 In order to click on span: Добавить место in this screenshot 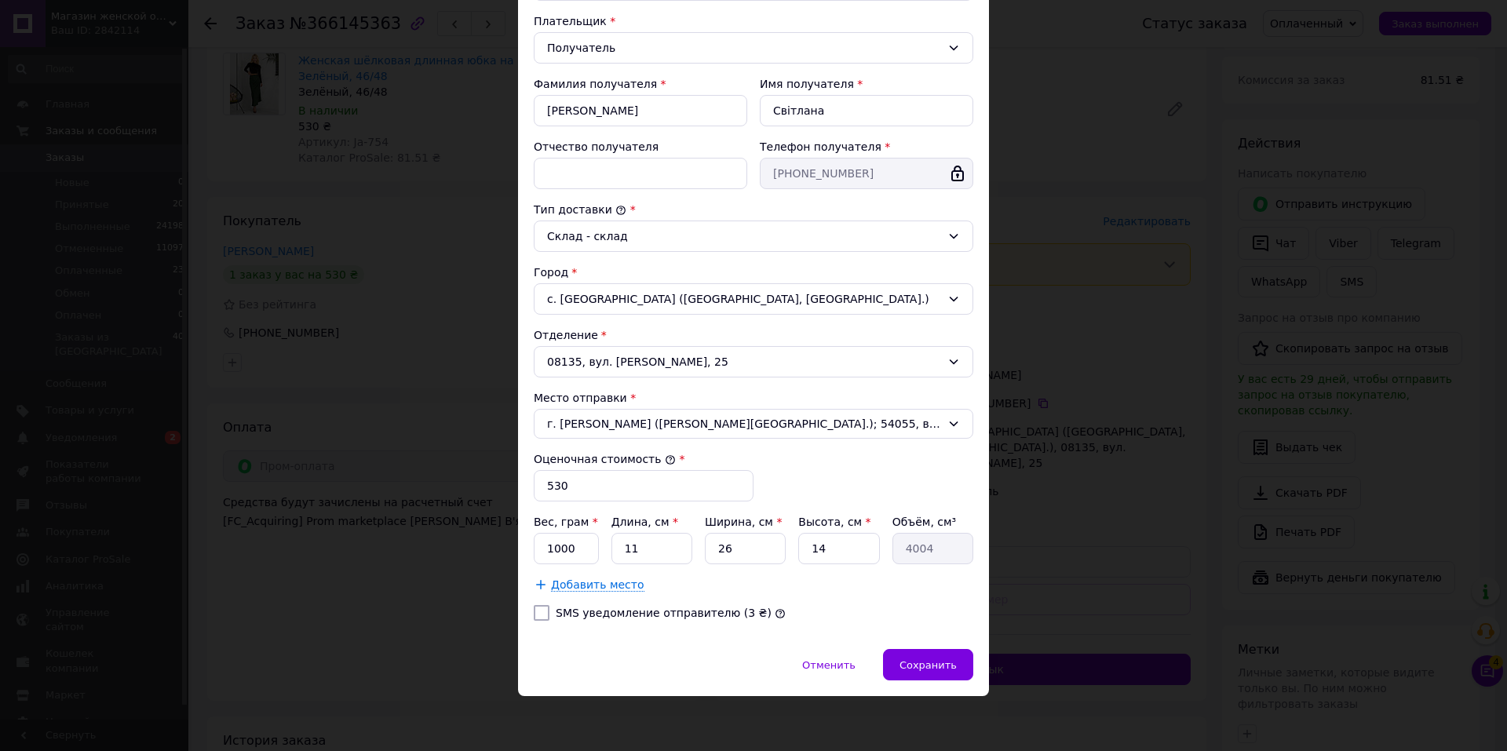, I will do `click(597, 585)`.